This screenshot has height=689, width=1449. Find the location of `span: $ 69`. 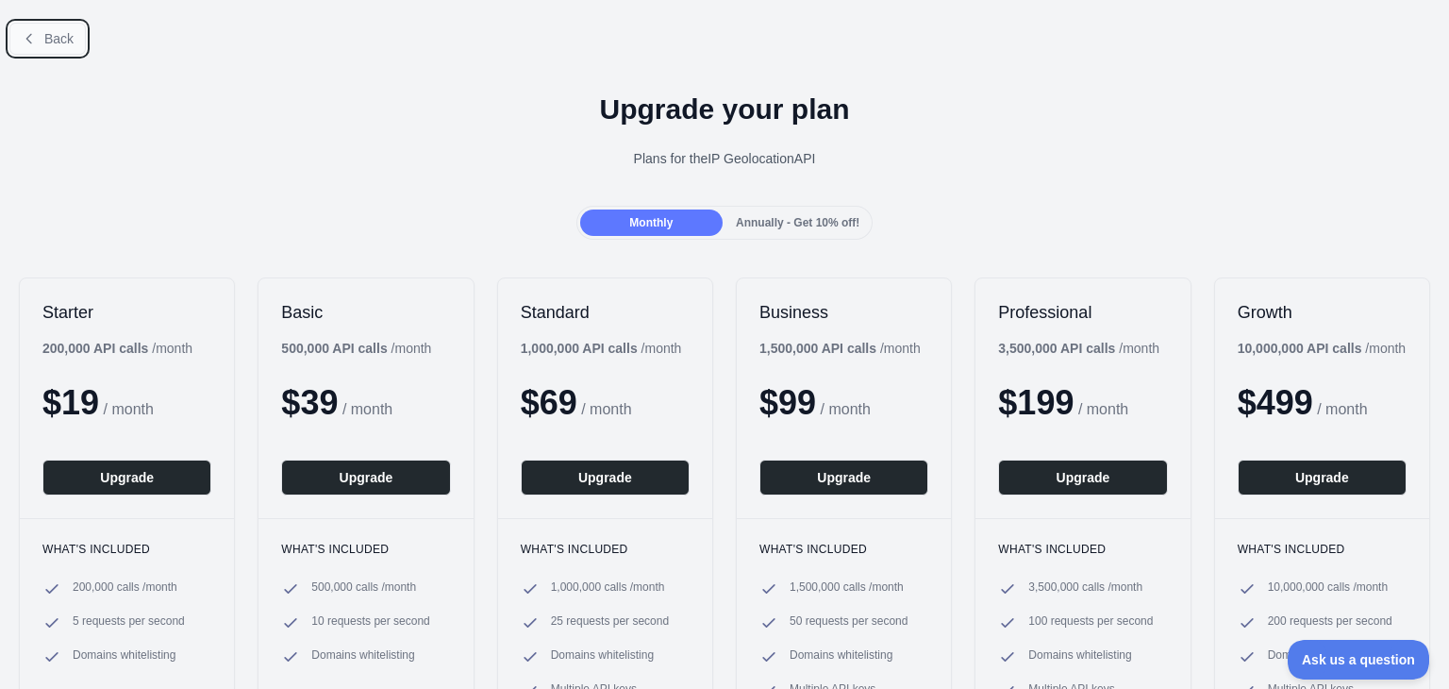

span: $ 69 is located at coordinates (549, 402).